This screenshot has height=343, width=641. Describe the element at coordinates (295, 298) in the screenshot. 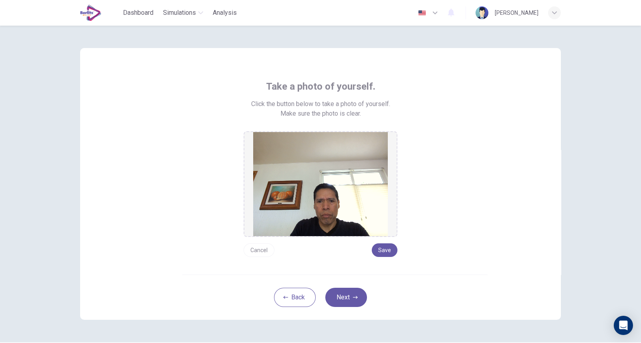

I see `button: Back` at that location.